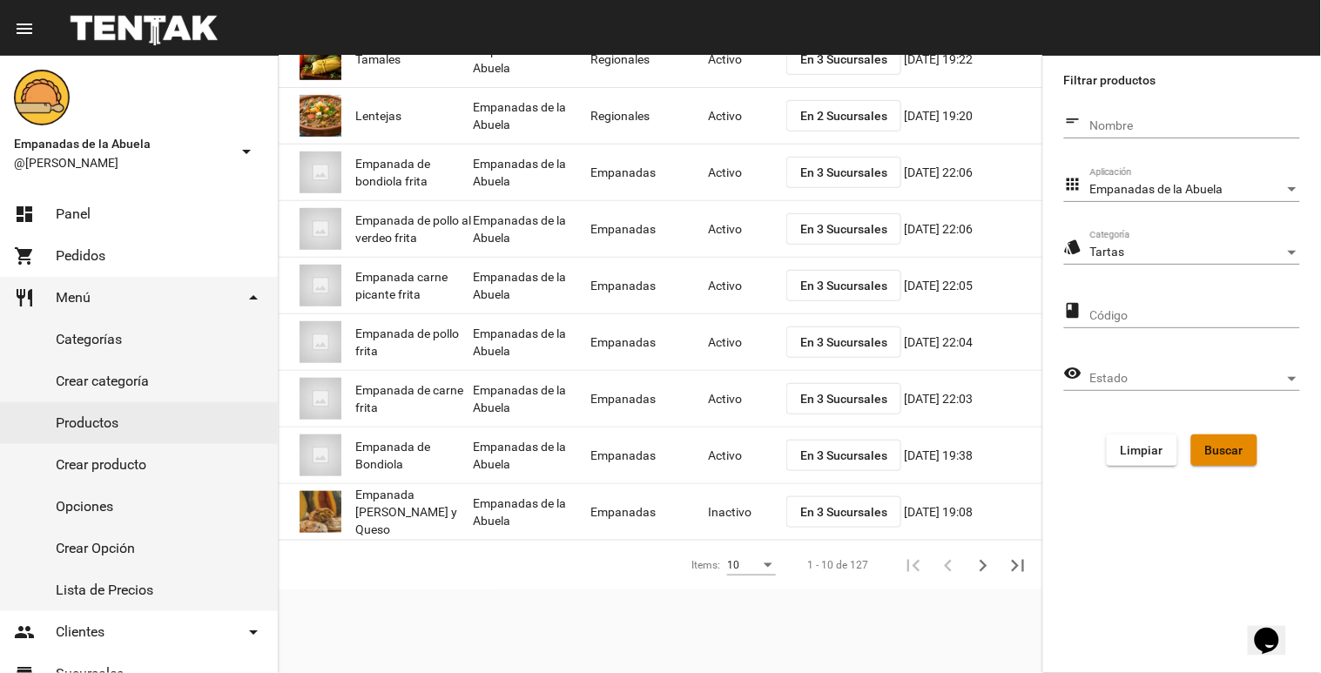  I want to click on input: Código, so click(1194, 316).